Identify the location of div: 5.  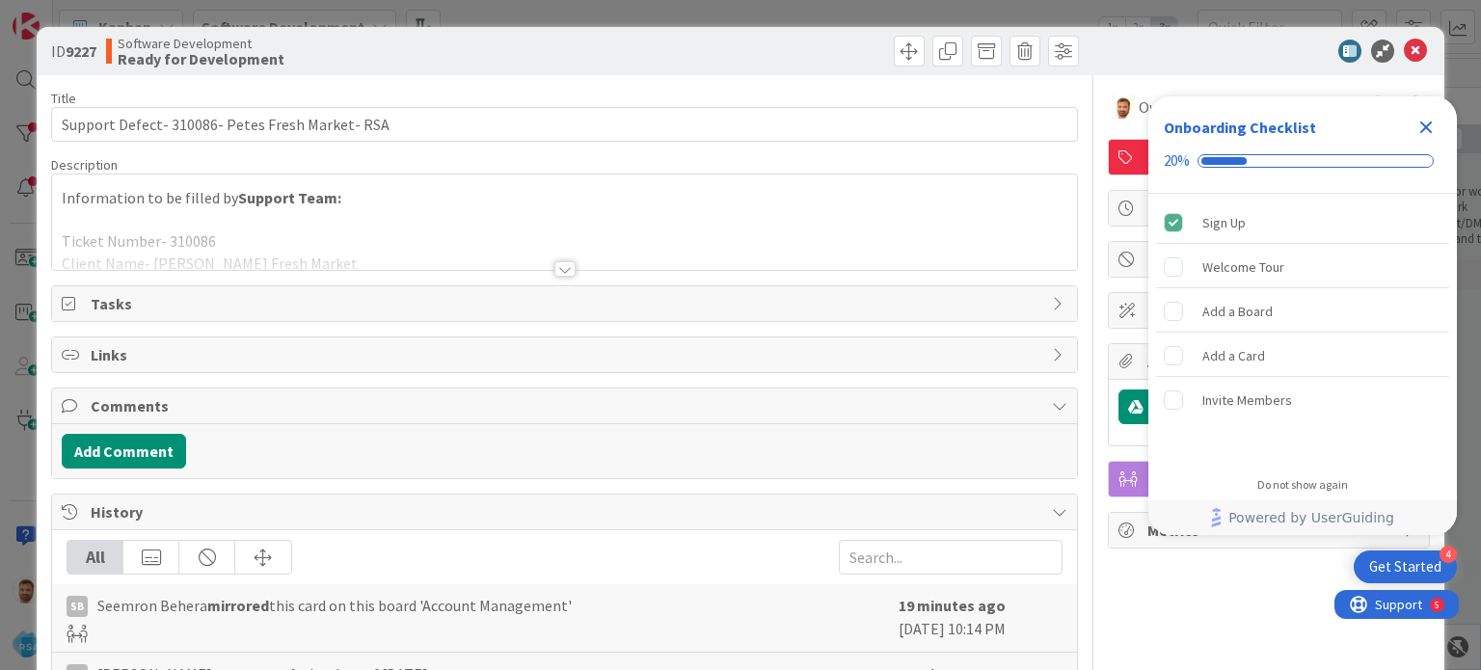
(102, 15).